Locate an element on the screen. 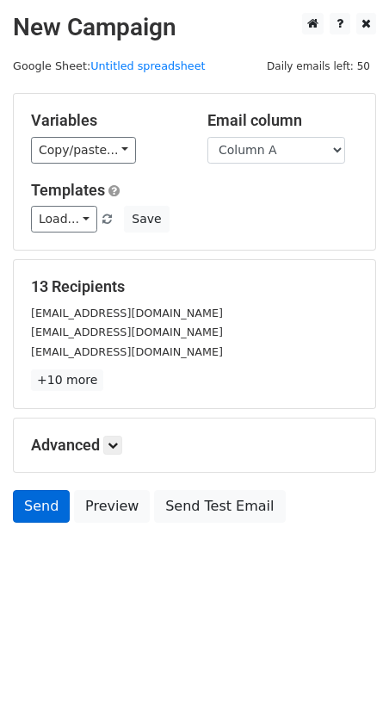 The image size is (389, 707). a: Send Test Email is located at coordinates (220, 507).